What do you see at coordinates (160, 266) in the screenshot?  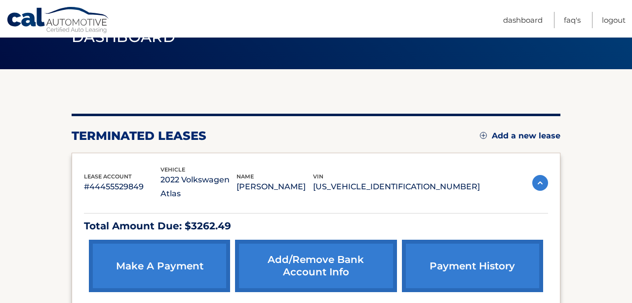 I see `a: make a payment` at bounding box center [160, 266].